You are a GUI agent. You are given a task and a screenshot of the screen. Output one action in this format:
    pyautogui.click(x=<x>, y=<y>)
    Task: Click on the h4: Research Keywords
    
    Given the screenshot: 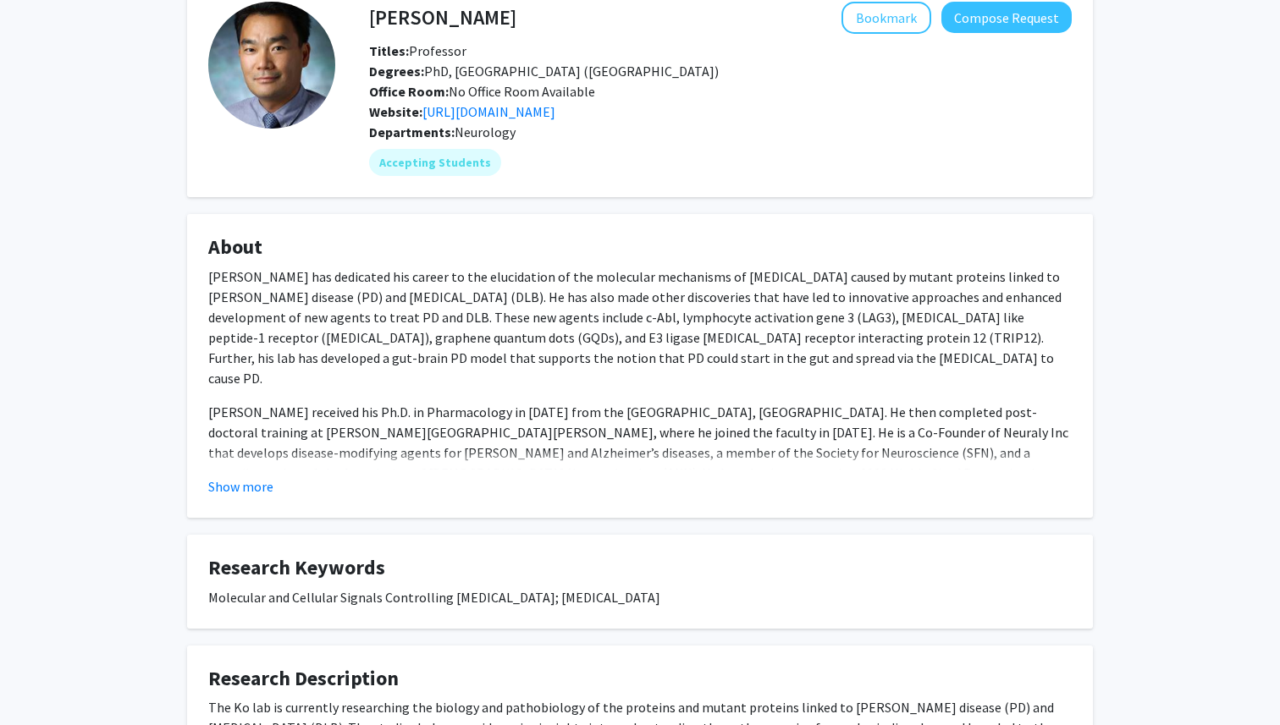 What is the action you would take?
    pyautogui.click(x=640, y=568)
    